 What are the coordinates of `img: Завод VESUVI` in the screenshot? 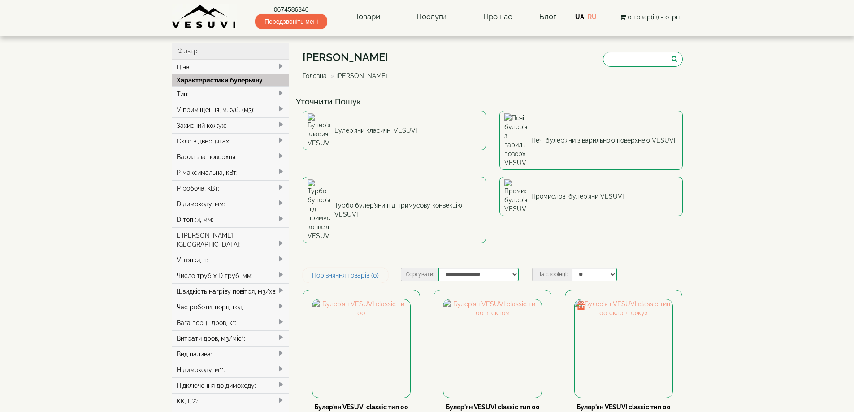 It's located at (204, 17).